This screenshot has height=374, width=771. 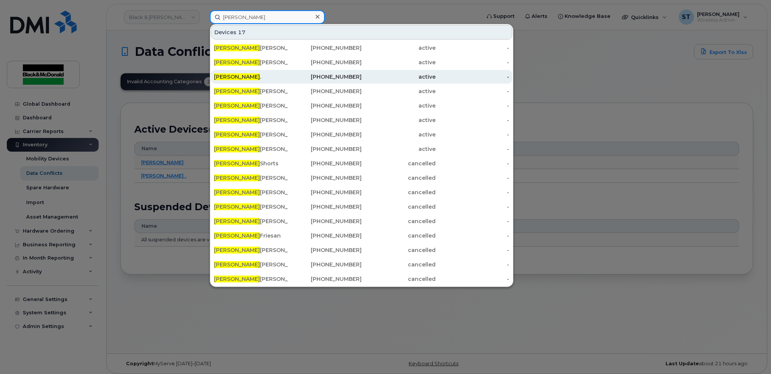 I want to click on span: 17, so click(x=242, y=32).